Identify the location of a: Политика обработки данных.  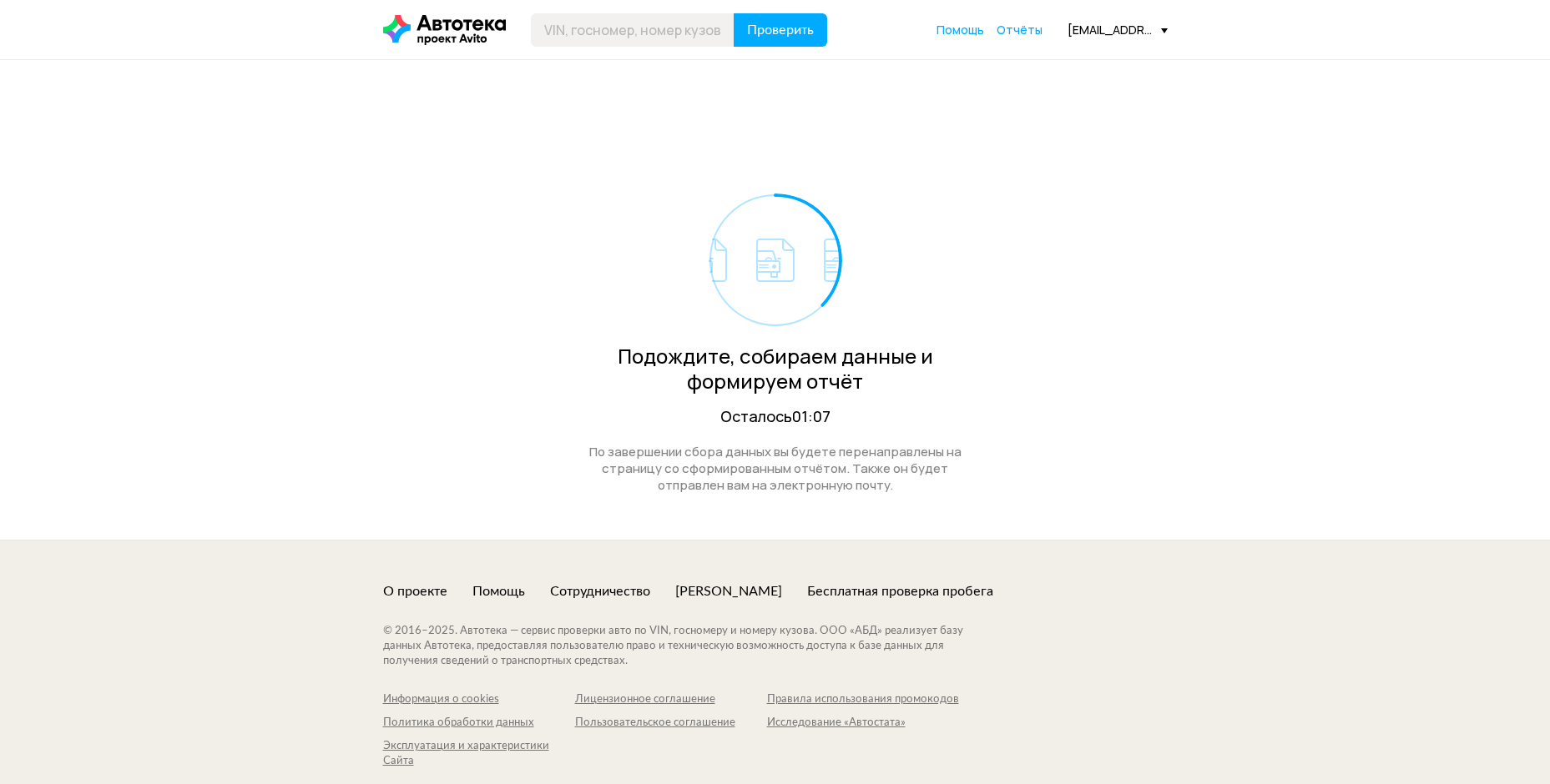
(479, 724).